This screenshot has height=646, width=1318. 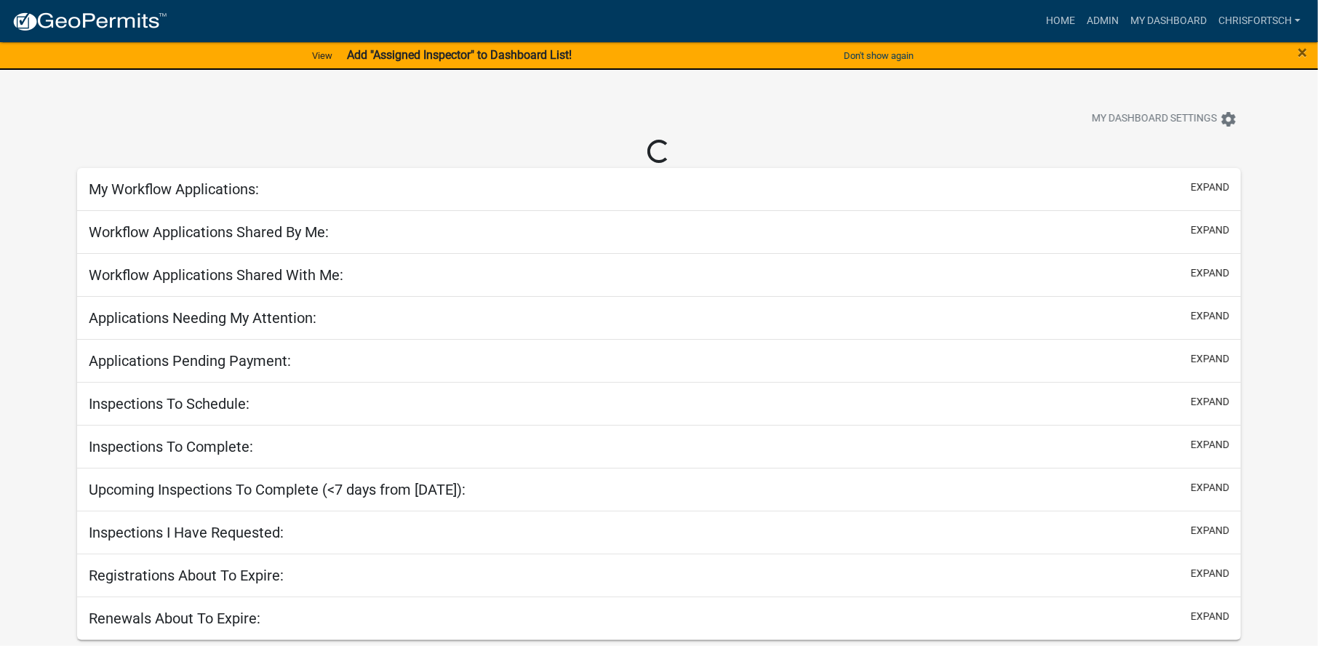 I want to click on h5: Workflow Applications Shared By Me:, so click(x=209, y=232).